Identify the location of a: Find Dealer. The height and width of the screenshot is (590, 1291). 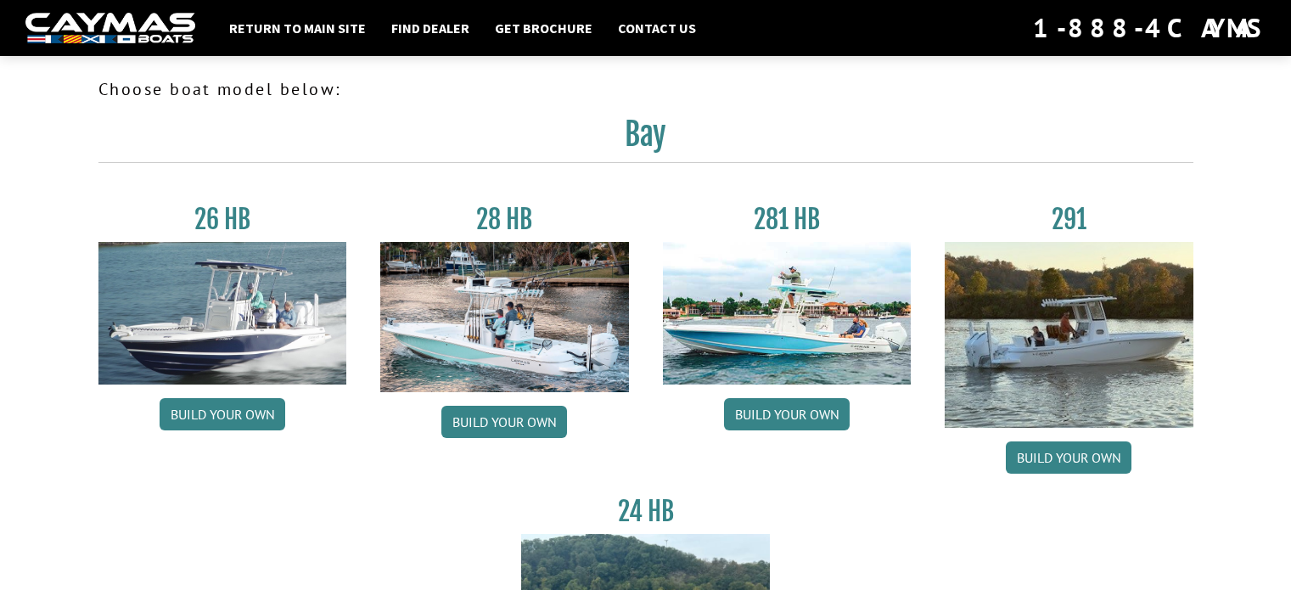
(430, 28).